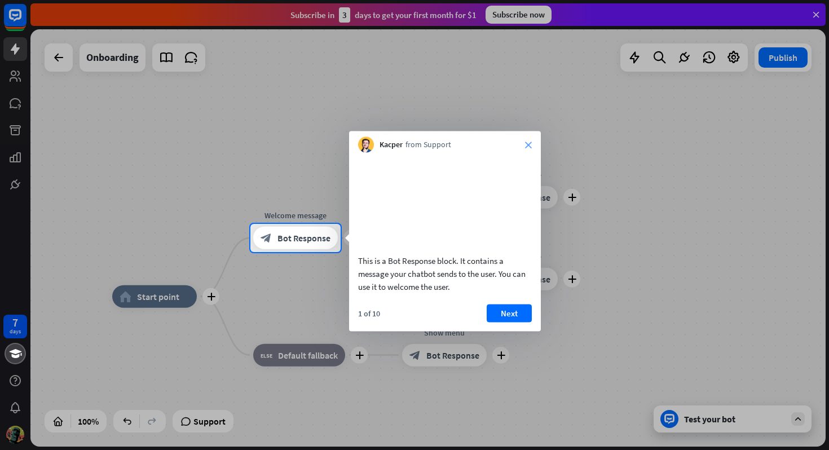  What do you see at coordinates (26, 21) in the screenshot?
I see `button: Open LiveChat chat widget` at bounding box center [26, 21].